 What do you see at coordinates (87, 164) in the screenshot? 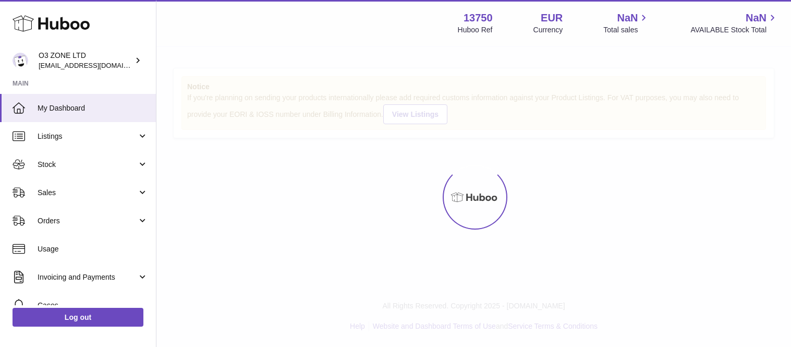
I see `span: Stock` at bounding box center [87, 164].